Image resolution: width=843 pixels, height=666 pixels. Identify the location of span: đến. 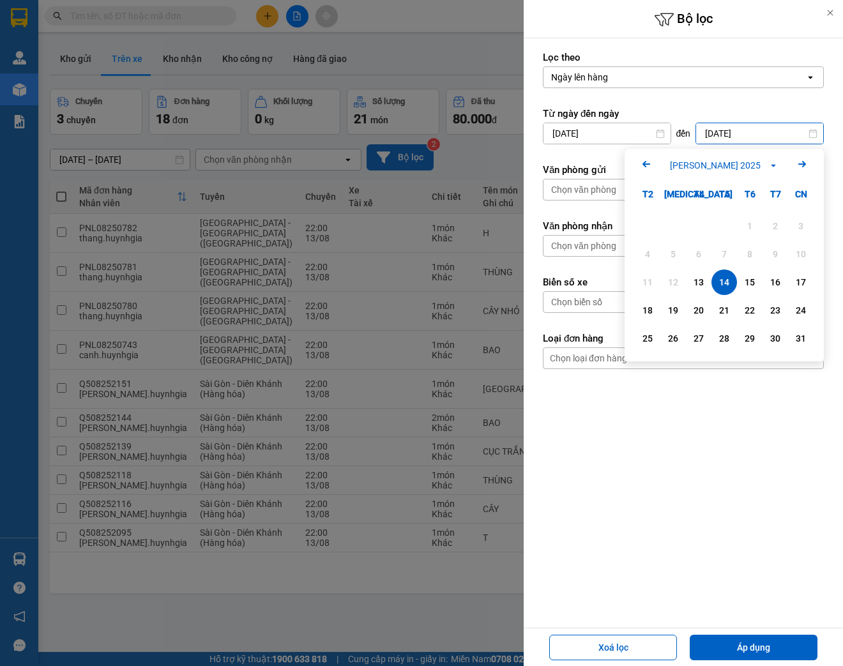
(683, 133).